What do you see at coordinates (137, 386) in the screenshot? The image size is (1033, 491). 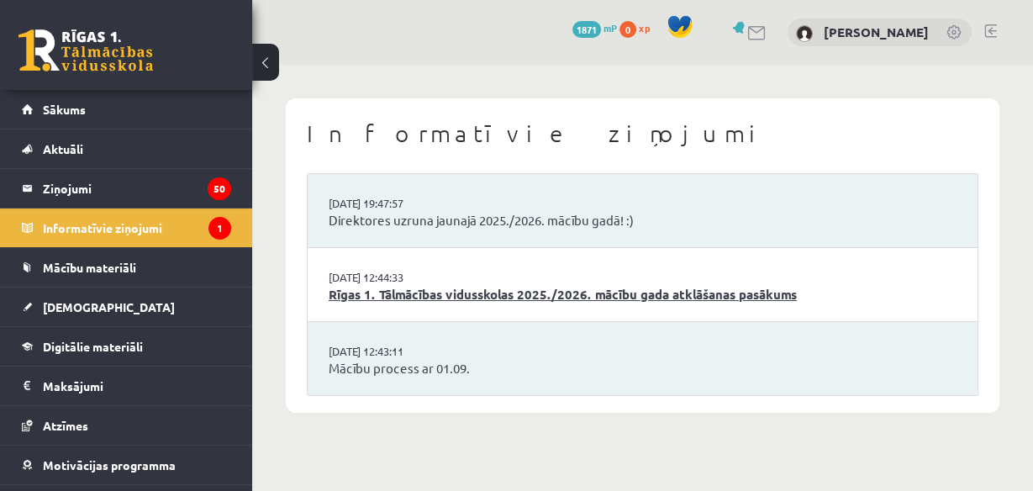 I see `legend: Maksājumi` at bounding box center [137, 386].